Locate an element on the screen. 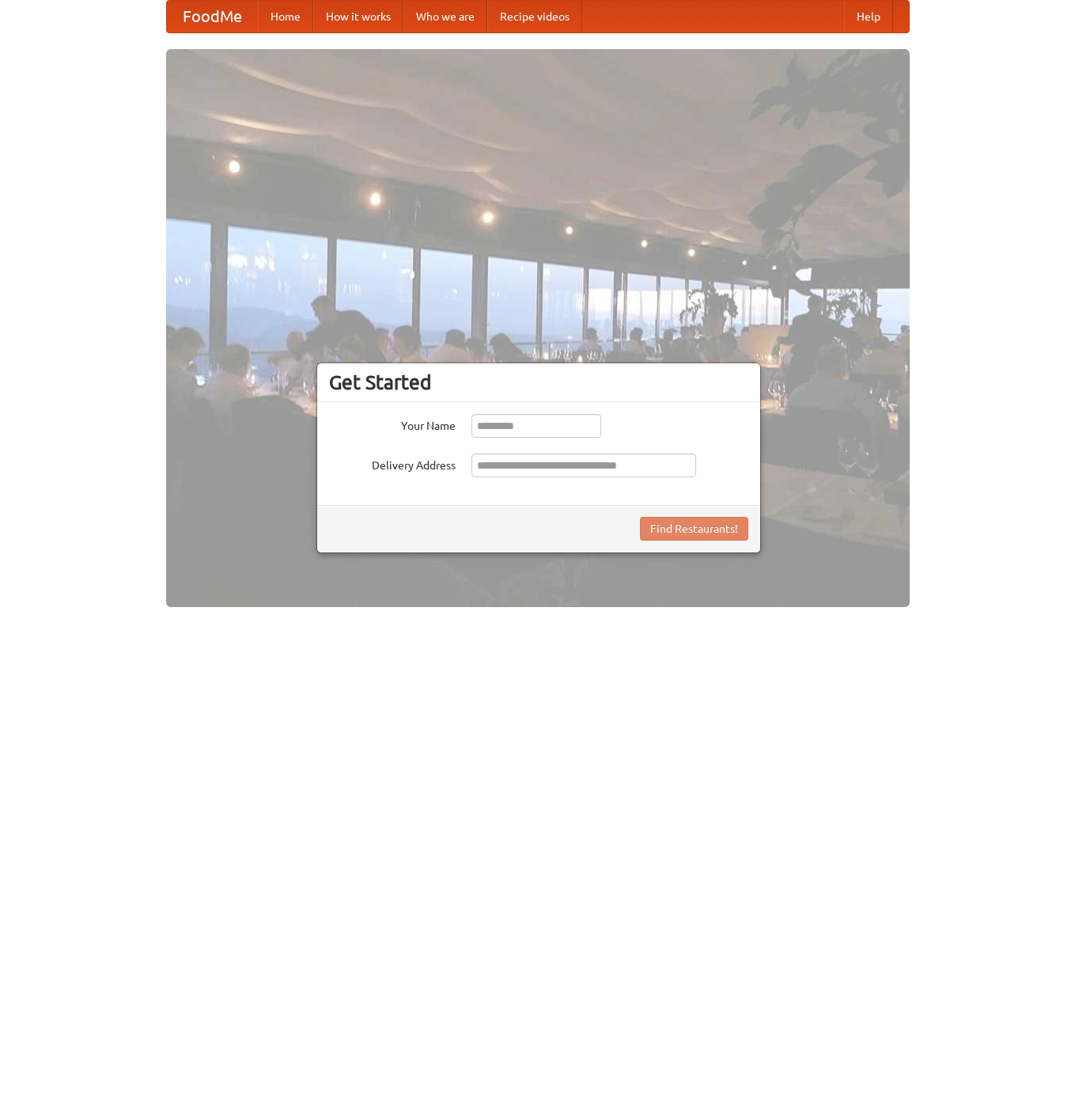 The width and height of the screenshot is (1075, 1120). a: FoodMe is located at coordinates (212, 16).